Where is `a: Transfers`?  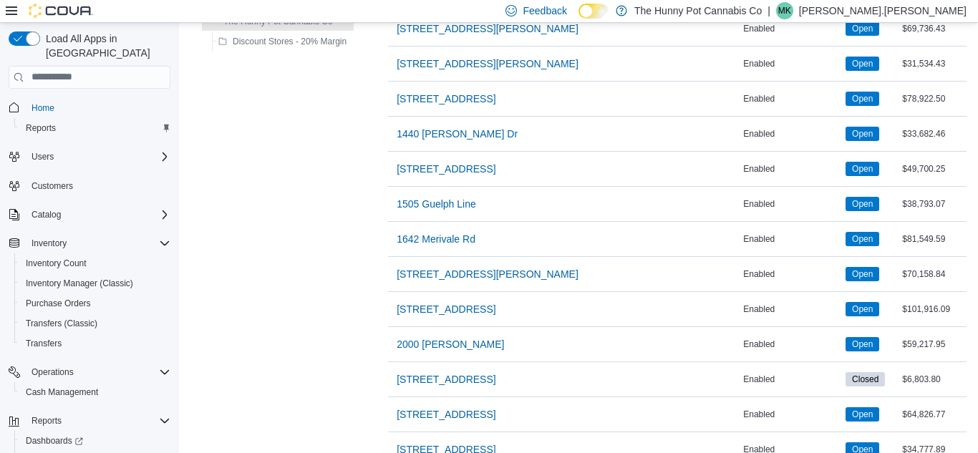 a: Transfers is located at coordinates (44, 344).